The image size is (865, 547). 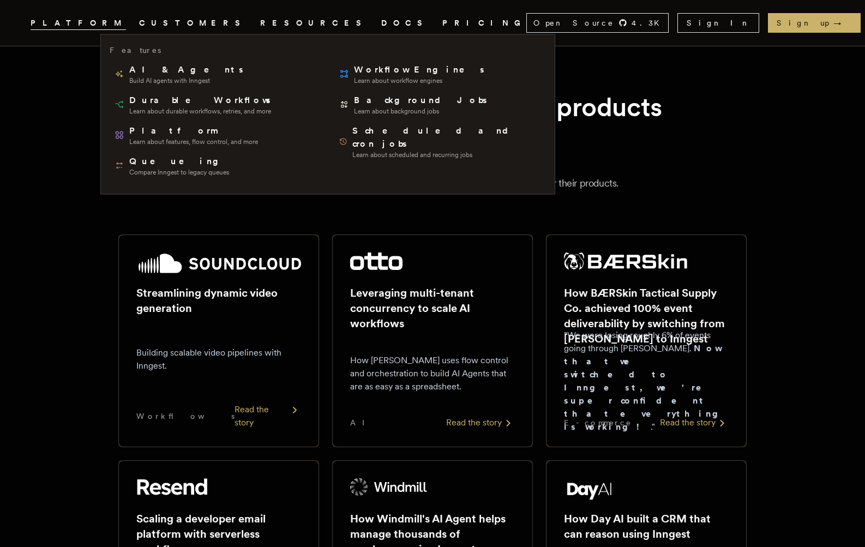 What do you see at coordinates (194, 131) in the screenshot?
I see `span: Platform` at bounding box center [194, 131].